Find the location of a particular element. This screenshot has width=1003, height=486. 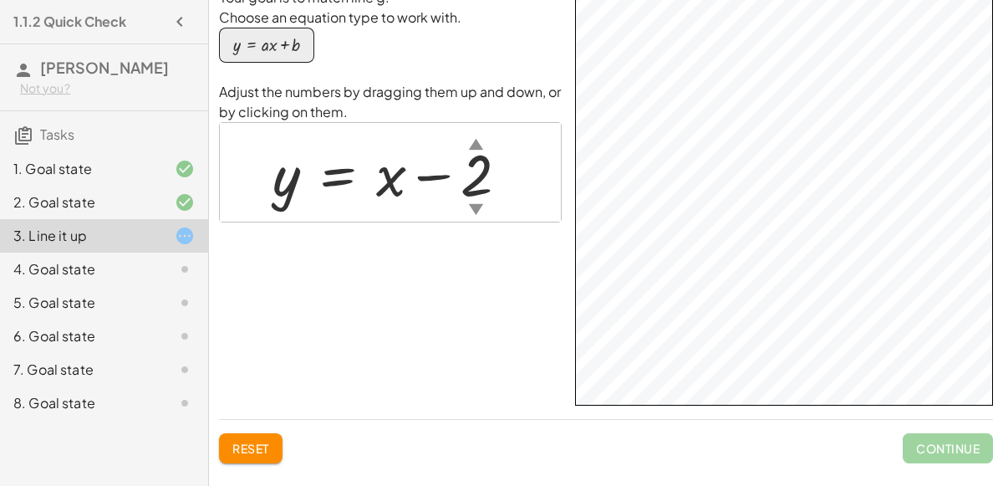

div: 2. Goal state is located at coordinates (80, 202).